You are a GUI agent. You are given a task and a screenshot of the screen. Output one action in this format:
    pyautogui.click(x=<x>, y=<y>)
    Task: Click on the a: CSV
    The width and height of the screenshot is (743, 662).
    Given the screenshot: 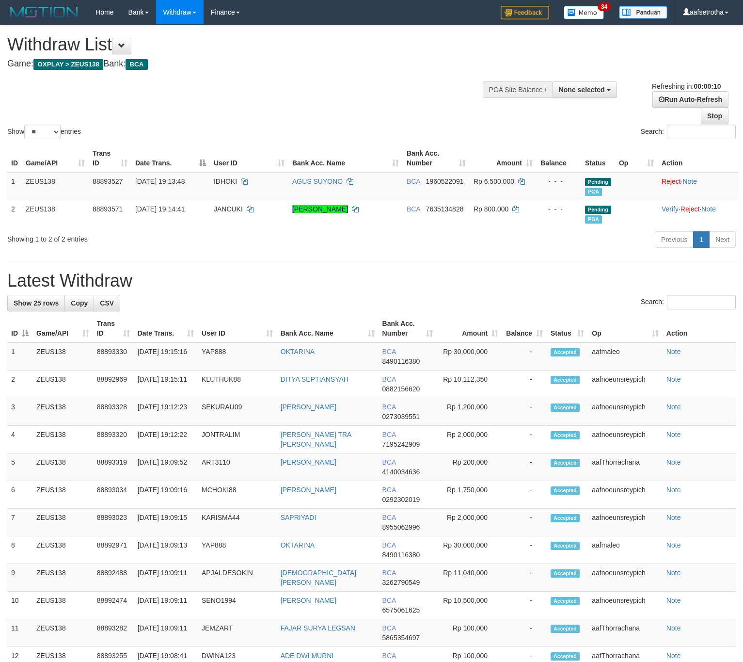 What is the action you would take?
    pyautogui.click(x=107, y=303)
    